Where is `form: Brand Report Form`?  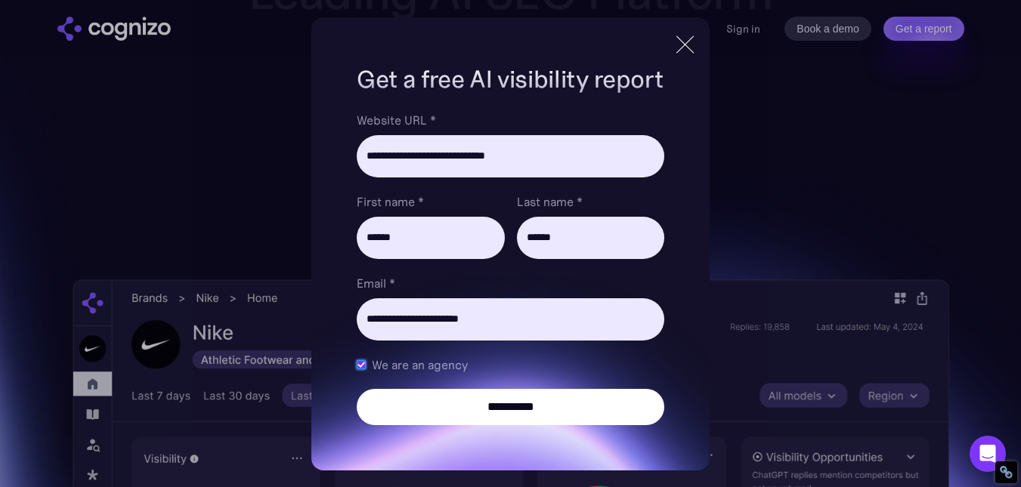 form: Brand Report Form is located at coordinates (510, 268).